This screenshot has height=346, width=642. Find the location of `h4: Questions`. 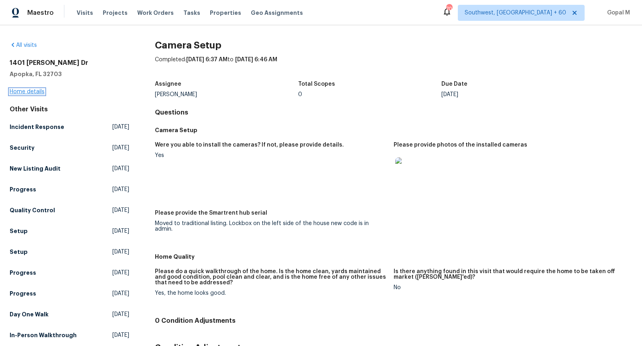

h4: Questions is located at coordinates (393, 113).